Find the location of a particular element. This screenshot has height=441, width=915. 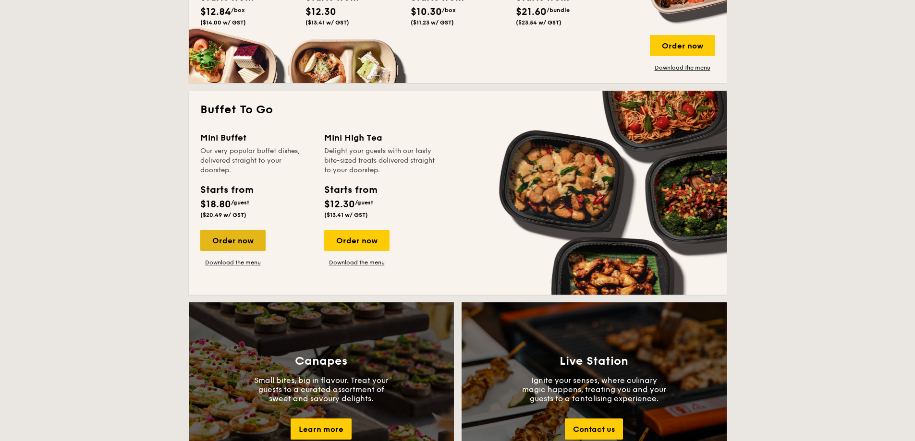

span: $21.60 is located at coordinates (531, 12).